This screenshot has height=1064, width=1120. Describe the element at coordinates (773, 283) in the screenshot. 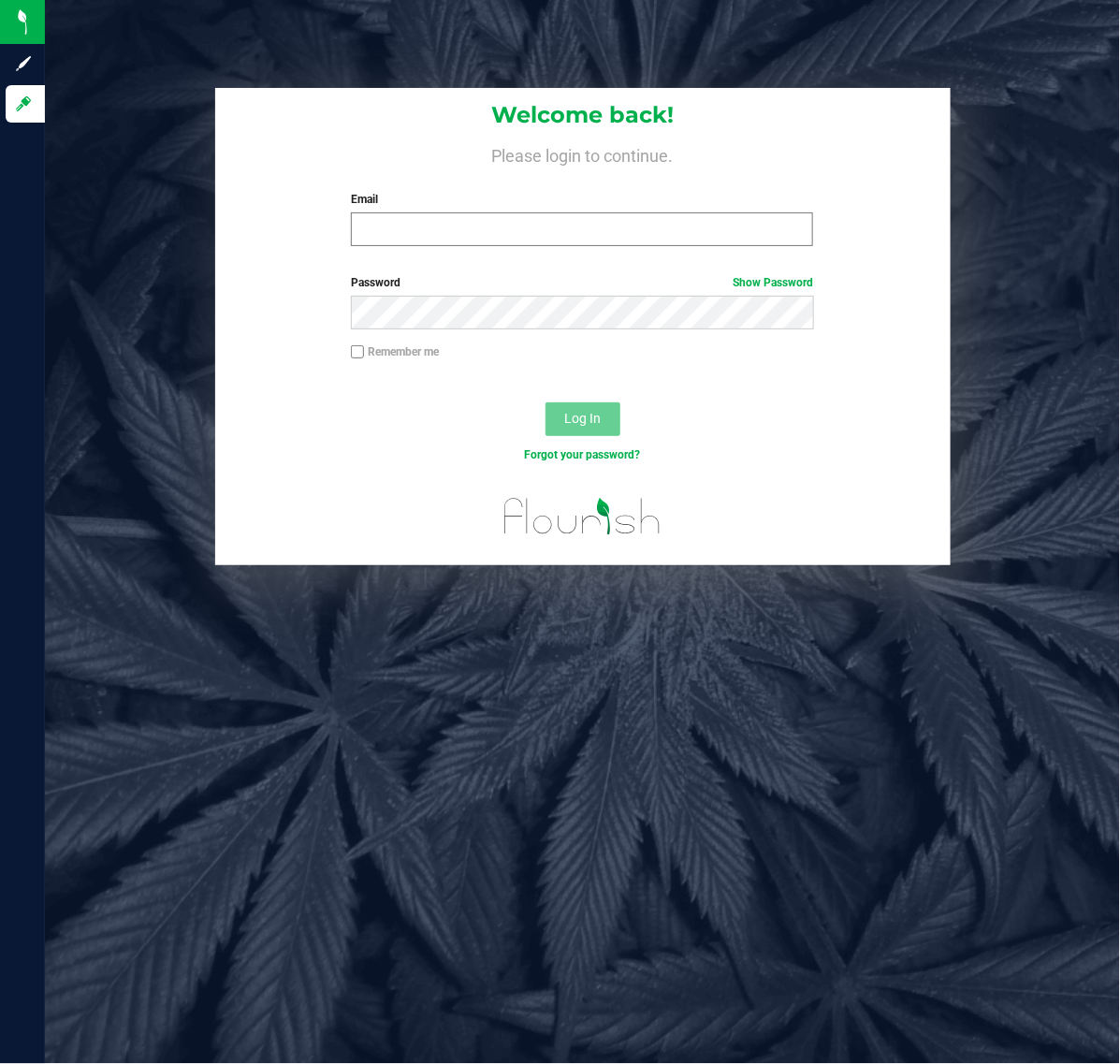

I see `a: Show Password` at that location.